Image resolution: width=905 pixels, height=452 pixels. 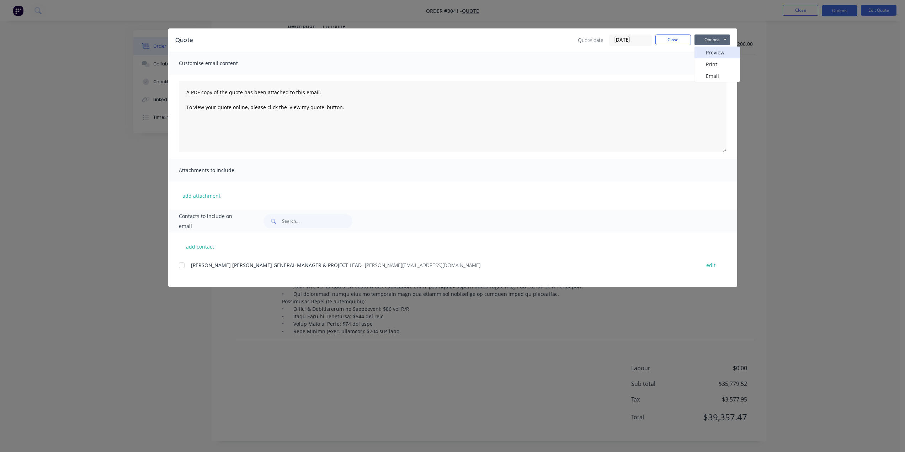 I want to click on span: Customise email content, so click(x=218, y=63).